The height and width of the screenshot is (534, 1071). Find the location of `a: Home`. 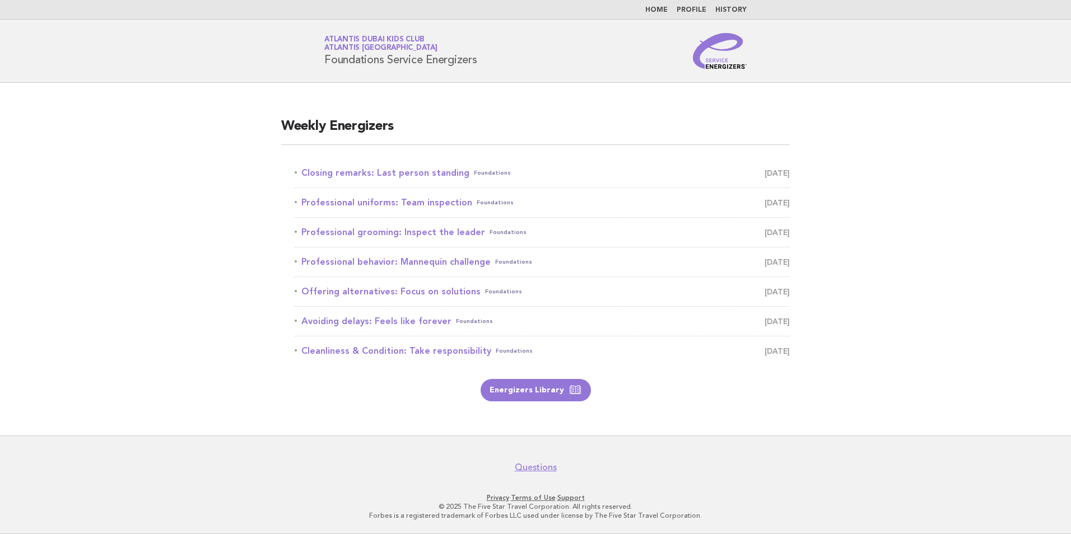

a: Home is located at coordinates (656, 10).